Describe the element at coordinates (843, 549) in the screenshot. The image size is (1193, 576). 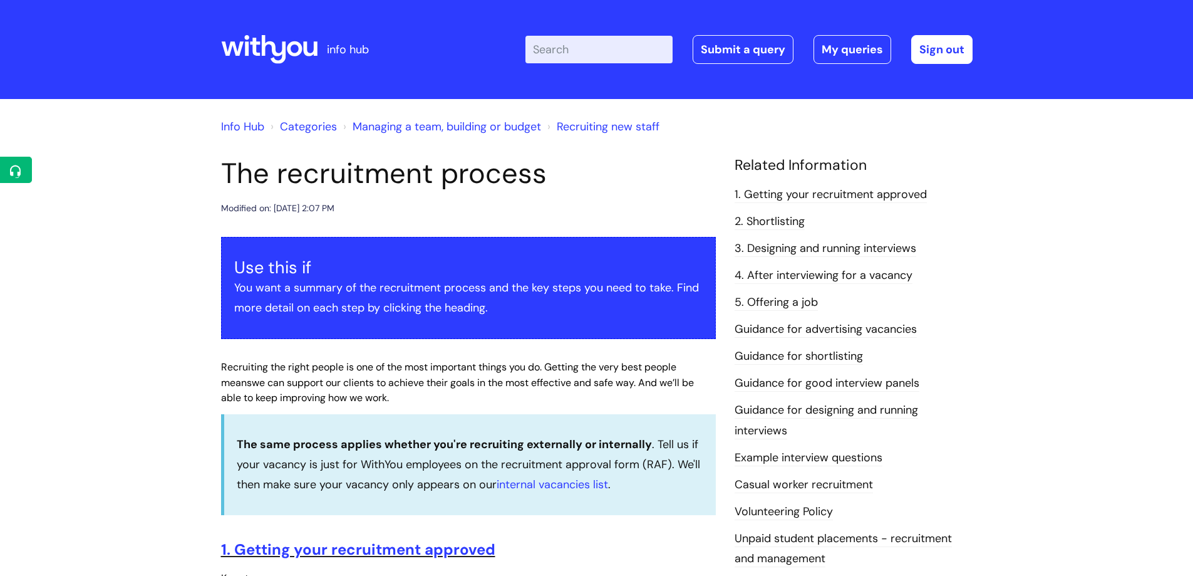
I see `a: Unpaid student placements - recruitment and management` at that location.